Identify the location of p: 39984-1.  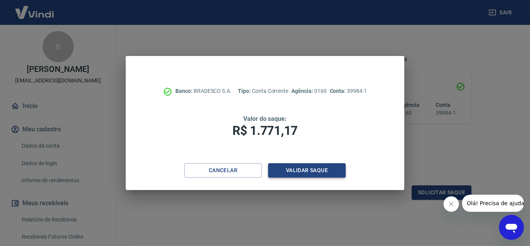
(348, 91).